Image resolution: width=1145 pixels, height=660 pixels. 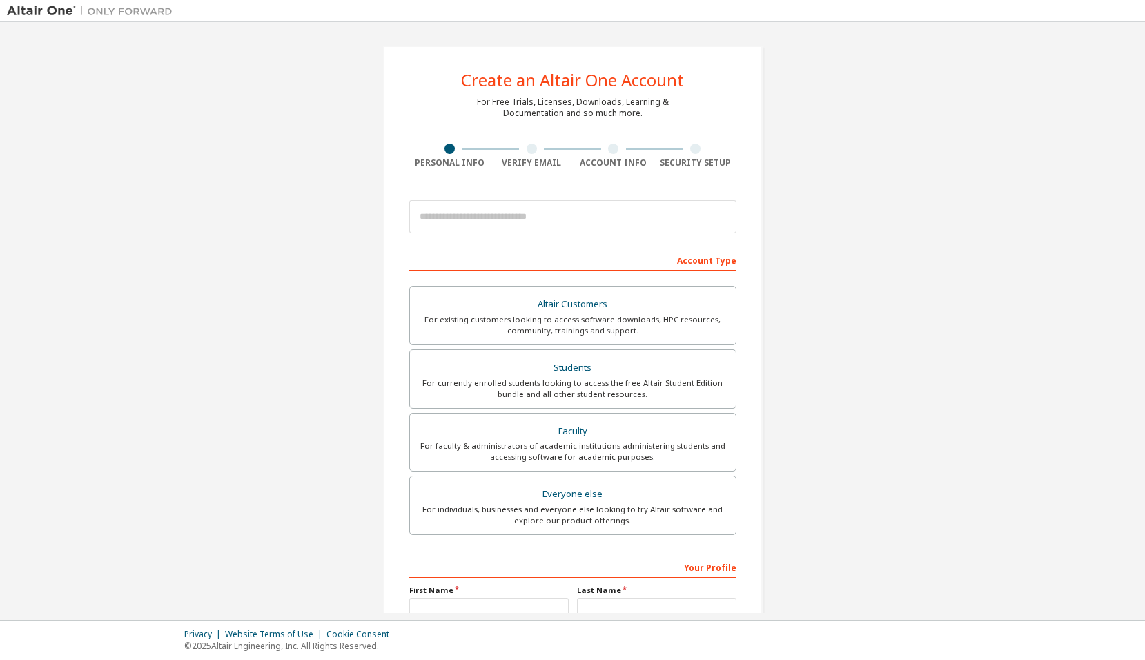 What do you see at coordinates (695, 163) in the screenshot?
I see `div: Security Setup` at bounding box center [695, 163].